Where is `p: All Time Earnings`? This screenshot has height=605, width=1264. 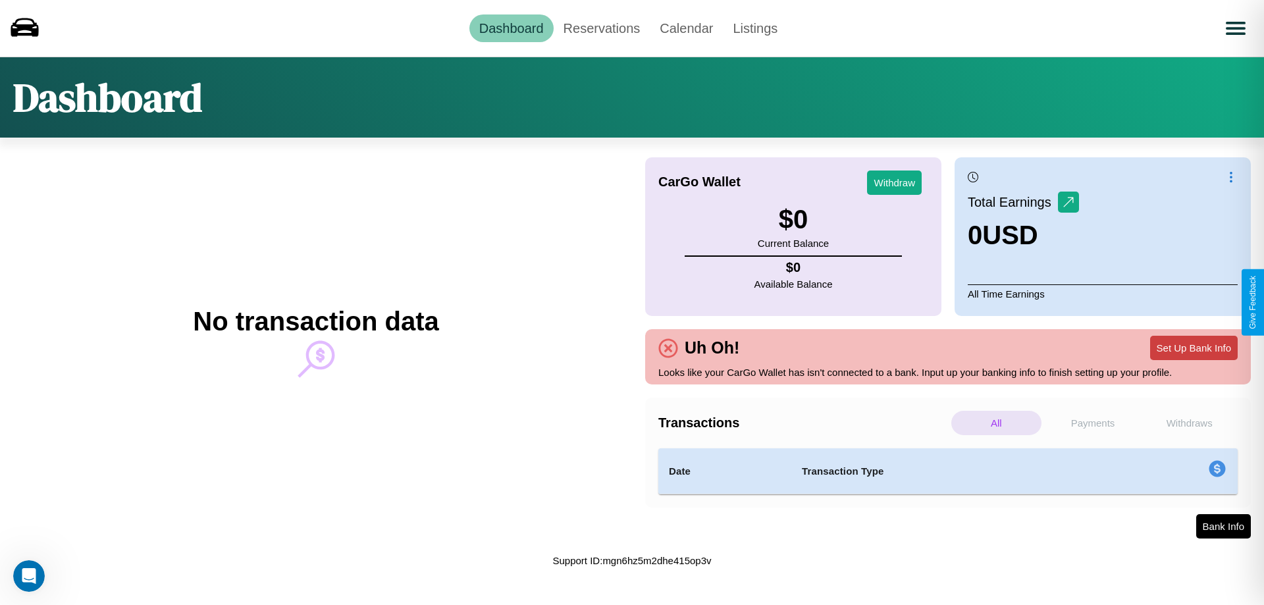
p: All Time Earnings is located at coordinates (1103, 294).